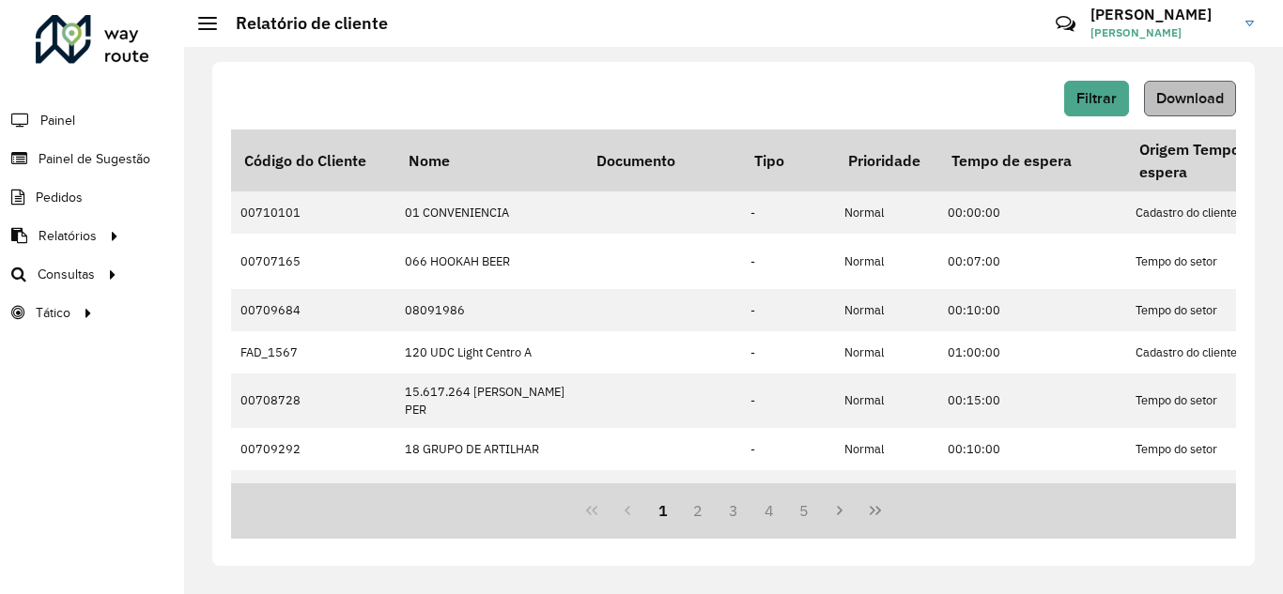  What do you see at coordinates (1032, 161) in the screenshot?
I see `th: Tempo de espera` at bounding box center [1032, 161].